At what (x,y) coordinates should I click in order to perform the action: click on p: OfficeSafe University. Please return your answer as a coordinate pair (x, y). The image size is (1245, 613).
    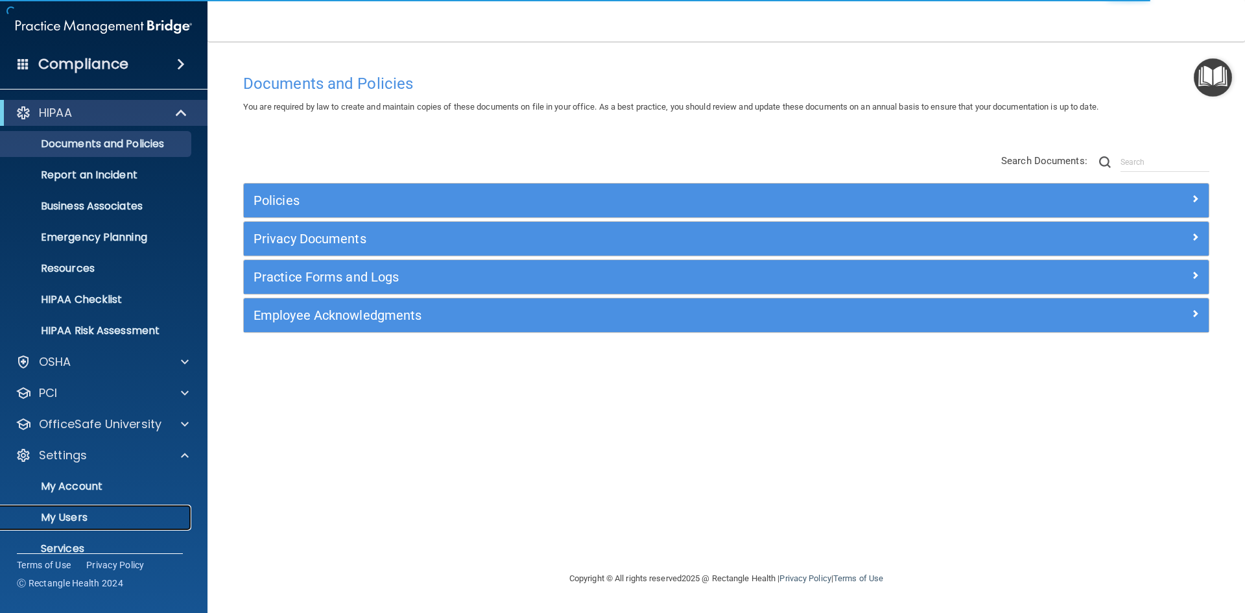
    Looking at the image, I should click on (100, 424).